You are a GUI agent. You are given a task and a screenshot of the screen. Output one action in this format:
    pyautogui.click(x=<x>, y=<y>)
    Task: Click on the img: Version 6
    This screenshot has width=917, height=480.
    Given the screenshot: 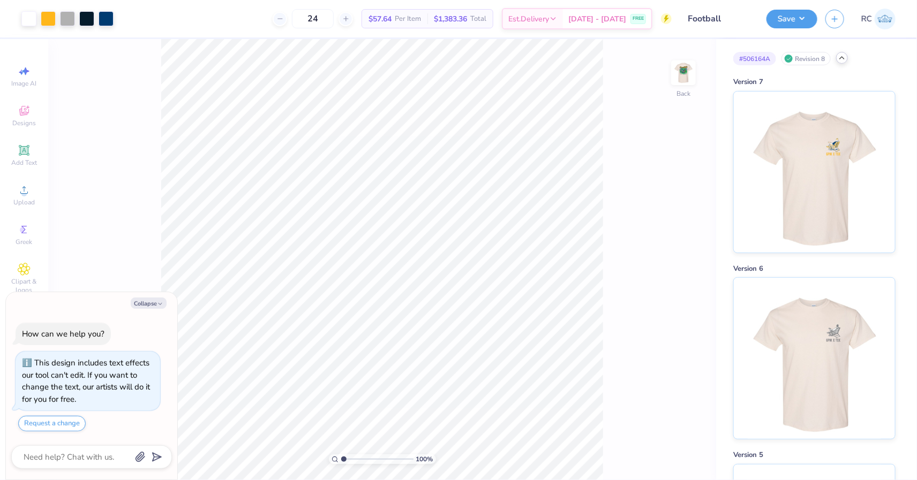 What is the action you would take?
    pyautogui.click(x=814, y=358)
    